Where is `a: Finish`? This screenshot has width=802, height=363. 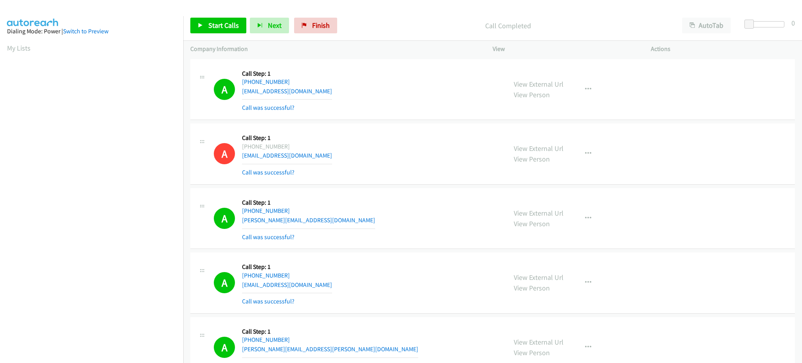
a: Finish is located at coordinates (316, 25).